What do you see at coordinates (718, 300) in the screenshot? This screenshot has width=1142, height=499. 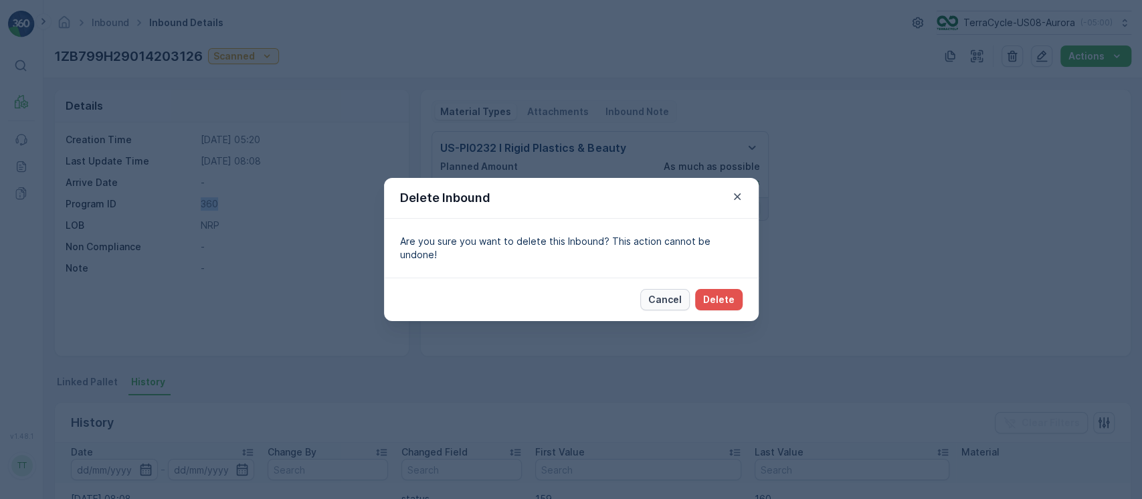 I see `button: Delete` at bounding box center [718, 300].